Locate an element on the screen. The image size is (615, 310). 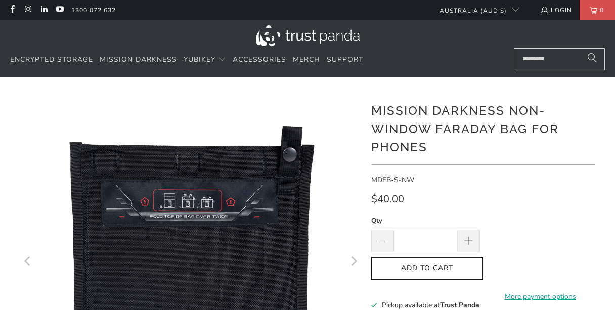
a: More payment options is located at coordinates (541, 297).